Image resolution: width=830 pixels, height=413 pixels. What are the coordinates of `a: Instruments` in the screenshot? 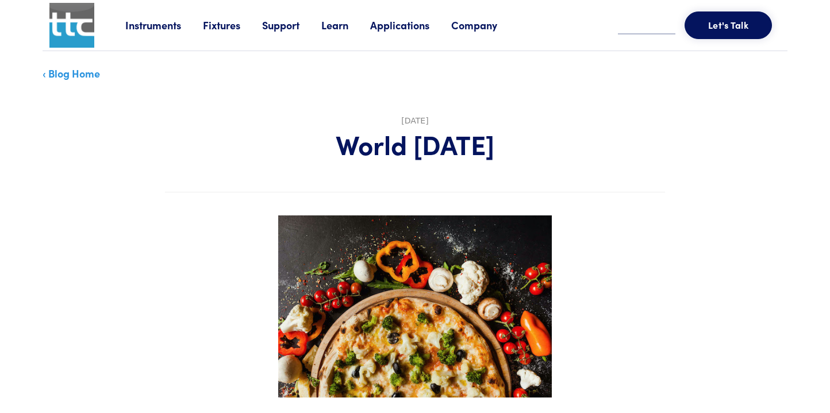 It's located at (164, 25).